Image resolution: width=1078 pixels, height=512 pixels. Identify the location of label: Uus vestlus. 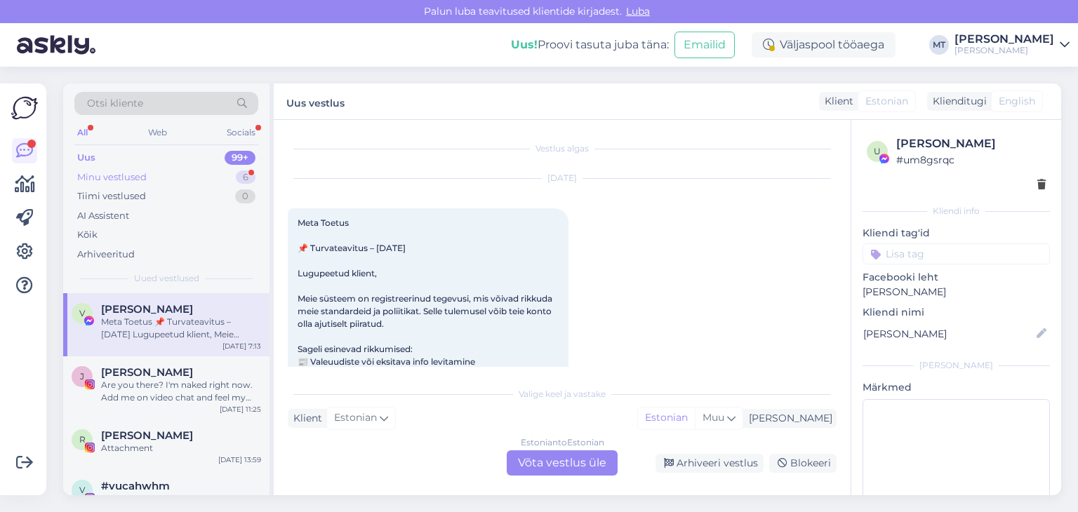
(315, 101).